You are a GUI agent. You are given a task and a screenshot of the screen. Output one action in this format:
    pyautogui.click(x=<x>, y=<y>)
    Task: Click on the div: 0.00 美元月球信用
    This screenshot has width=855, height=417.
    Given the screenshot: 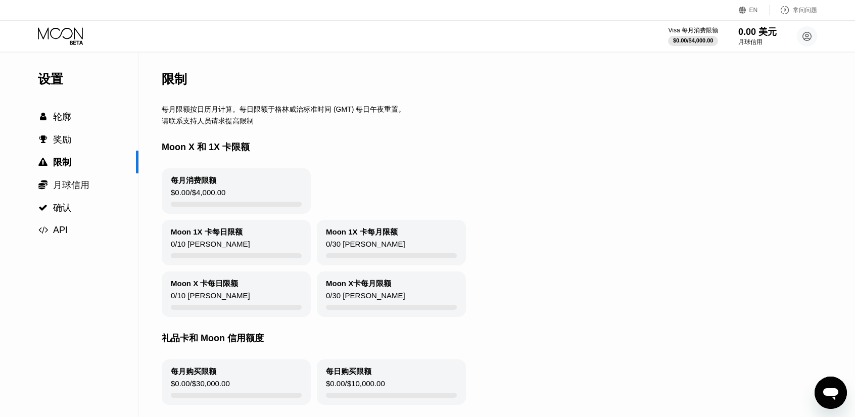 What is the action you would take?
    pyautogui.click(x=758, y=36)
    